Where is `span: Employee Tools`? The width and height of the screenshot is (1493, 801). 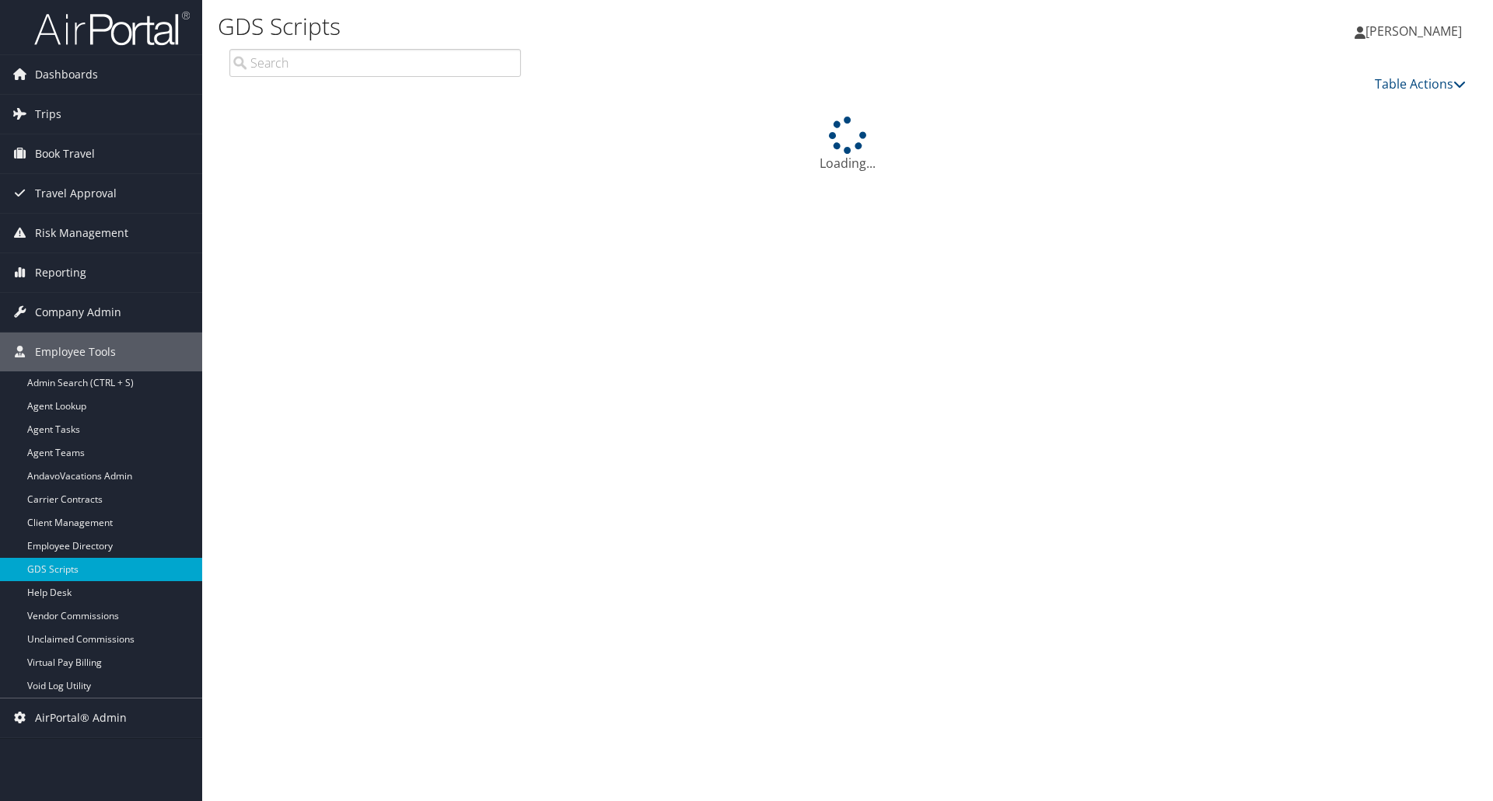 span: Employee Tools is located at coordinates (75, 352).